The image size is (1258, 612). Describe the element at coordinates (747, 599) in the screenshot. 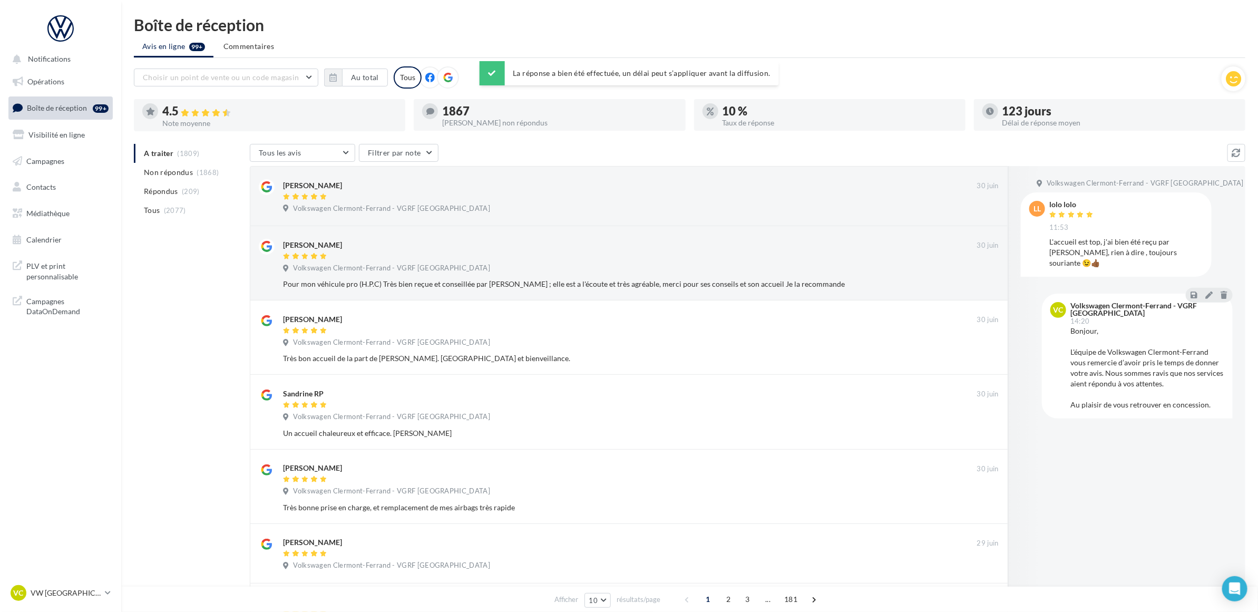

I see `span: 3` at that location.